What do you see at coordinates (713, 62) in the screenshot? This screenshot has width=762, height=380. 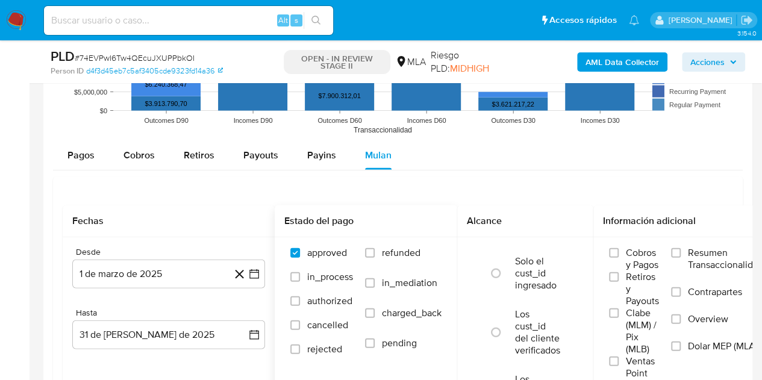 I see `button: Acciones` at bounding box center [713, 62].